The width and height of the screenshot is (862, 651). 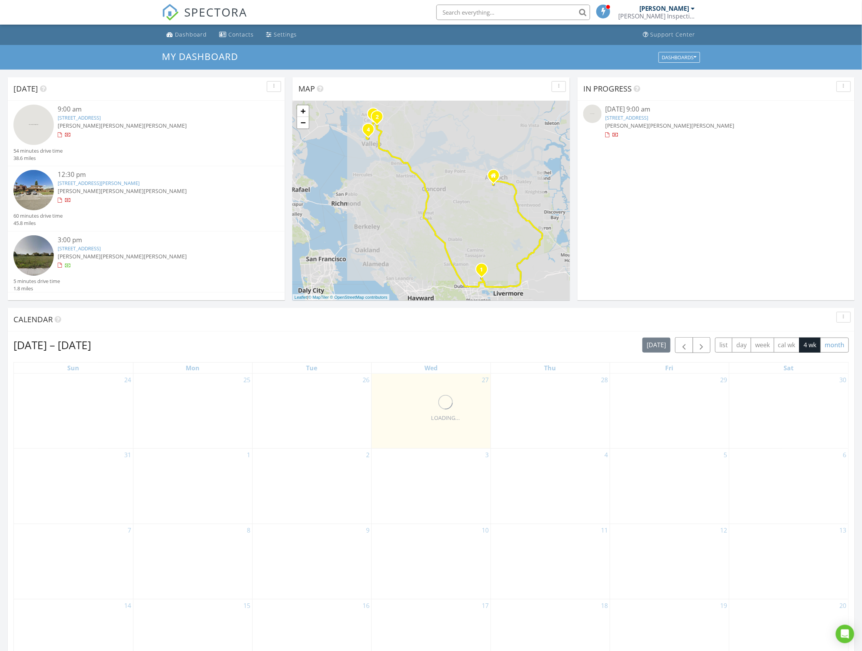 I want to click on button: list, so click(x=723, y=345).